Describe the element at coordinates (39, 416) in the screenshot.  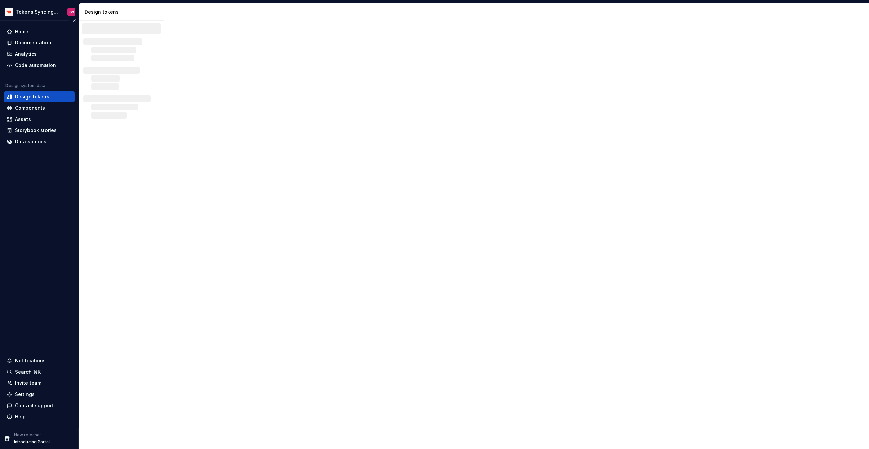
I see `button: Help` at that location.